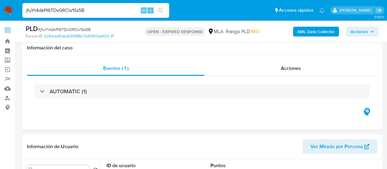  What do you see at coordinates (322, 10) in the screenshot?
I see `a: Notificaciones` at bounding box center [322, 10].